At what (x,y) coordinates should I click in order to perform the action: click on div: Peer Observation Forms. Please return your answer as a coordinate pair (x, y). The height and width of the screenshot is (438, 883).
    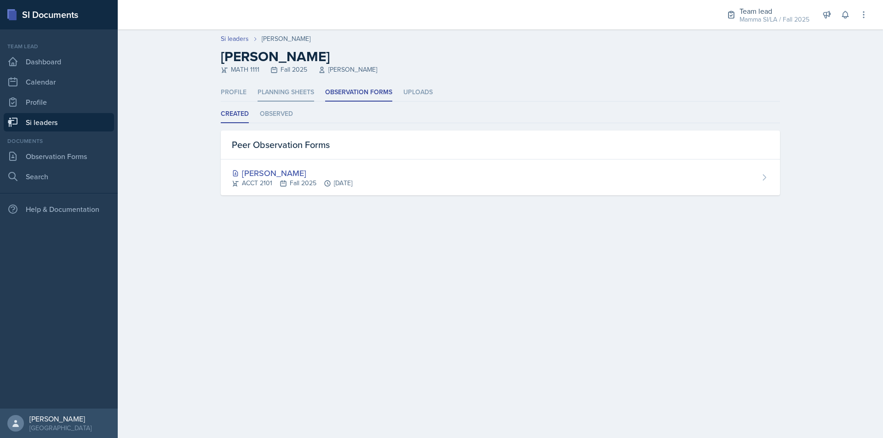
    Looking at the image, I should click on (500, 145).